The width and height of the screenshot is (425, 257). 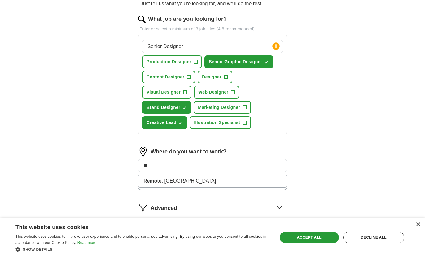 What do you see at coordinates (164, 208) in the screenshot?
I see `span: Advanced` at bounding box center [164, 208].